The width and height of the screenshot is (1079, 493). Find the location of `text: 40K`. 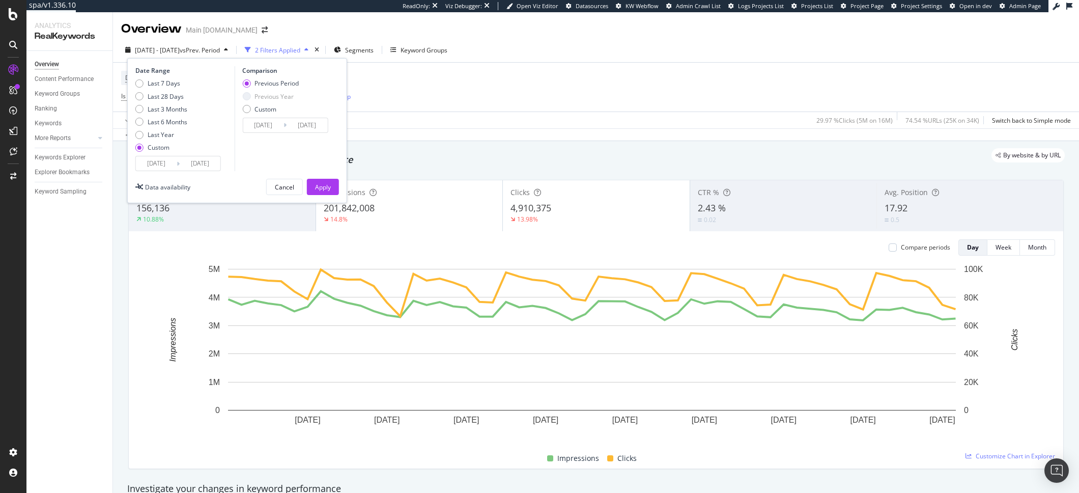

text: 40K is located at coordinates (971, 353).